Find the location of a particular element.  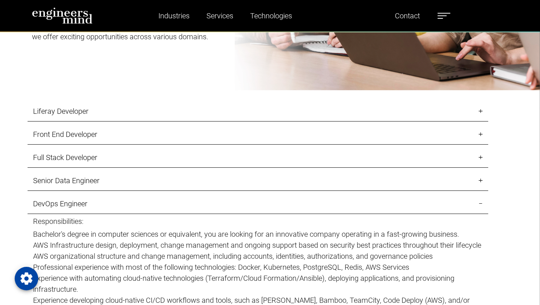

a: Full Stack Developer is located at coordinates (258, 158).